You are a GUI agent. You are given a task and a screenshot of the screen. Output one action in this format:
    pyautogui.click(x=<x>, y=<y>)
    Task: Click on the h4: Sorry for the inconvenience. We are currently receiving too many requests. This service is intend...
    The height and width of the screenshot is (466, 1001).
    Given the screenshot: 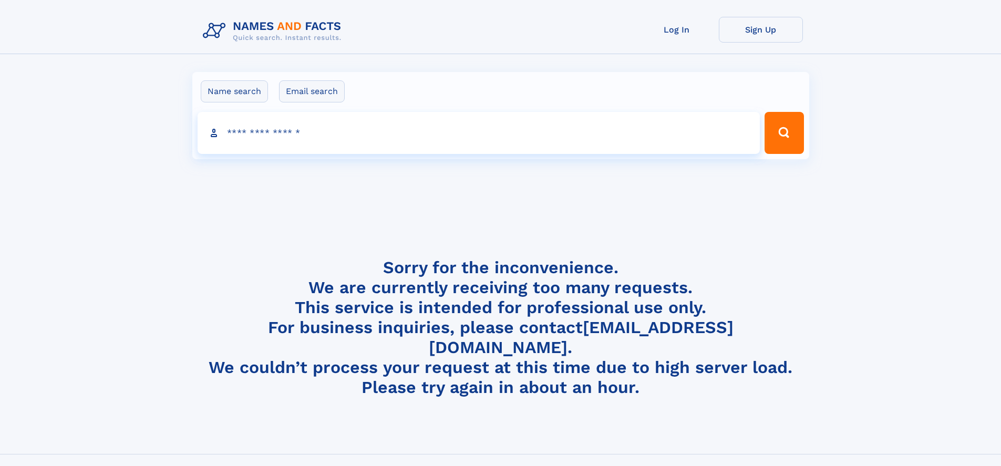 What is the action you would take?
    pyautogui.click(x=501, y=327)
    